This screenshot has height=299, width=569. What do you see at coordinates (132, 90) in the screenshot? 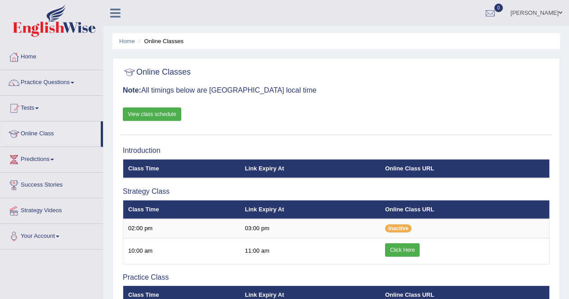
I see `b: Note:` at bounding box center [132, 90].